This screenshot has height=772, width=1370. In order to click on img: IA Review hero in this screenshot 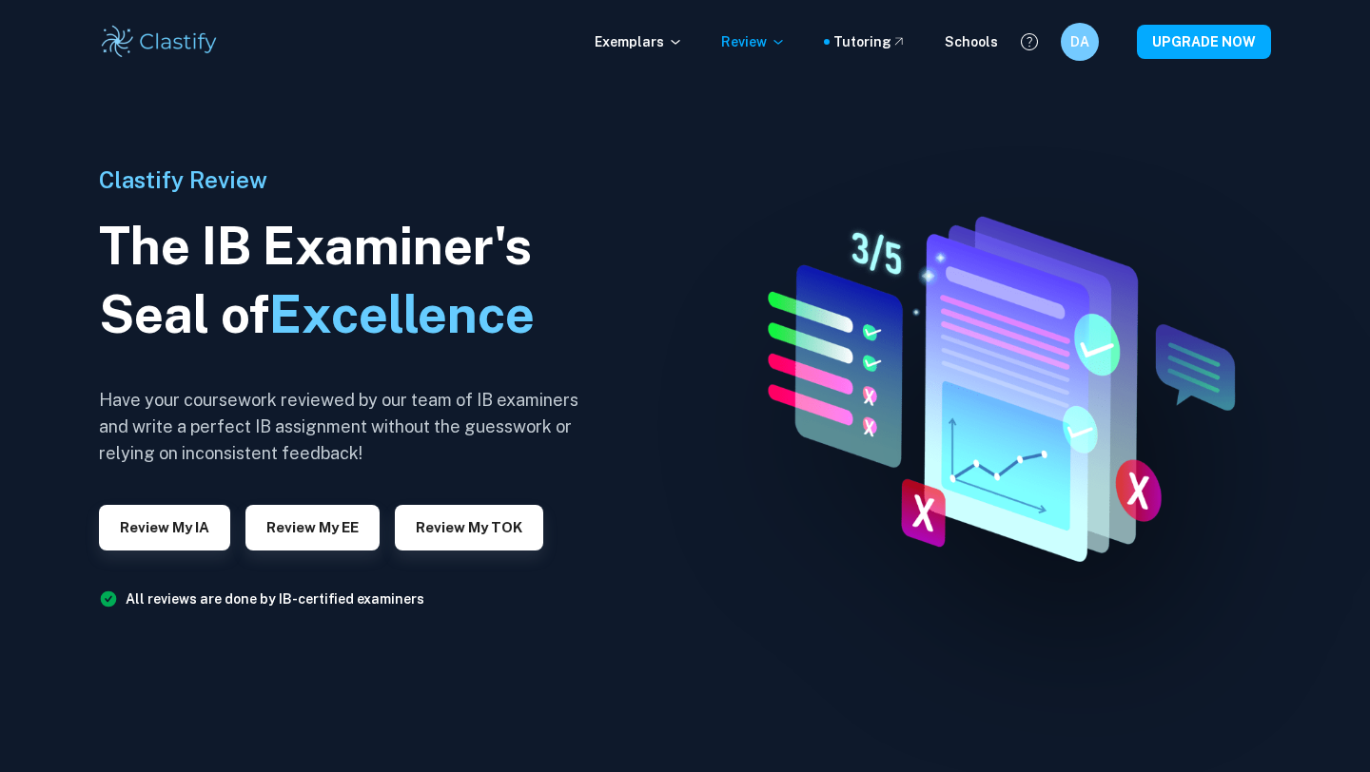, I will do `click(991, 386)`.